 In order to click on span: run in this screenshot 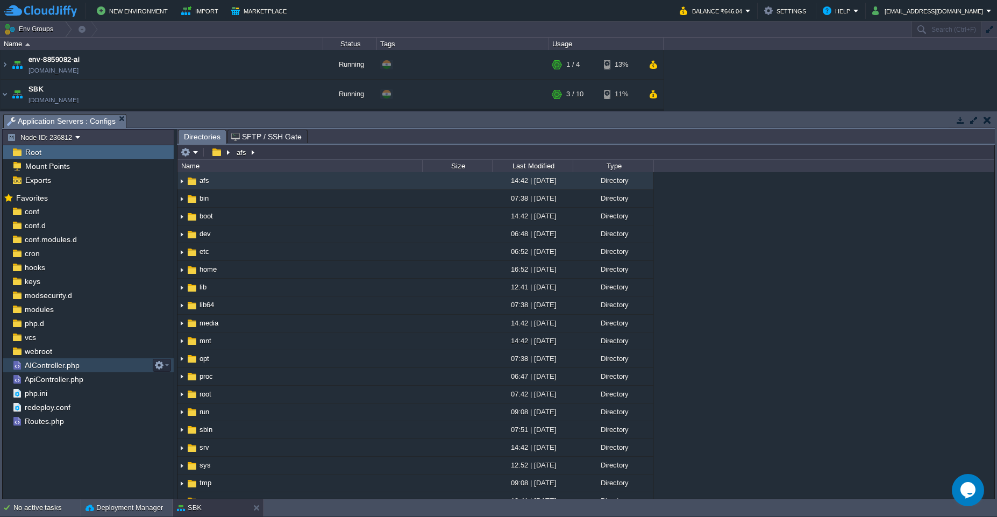, I will do `click(204, 411)`.